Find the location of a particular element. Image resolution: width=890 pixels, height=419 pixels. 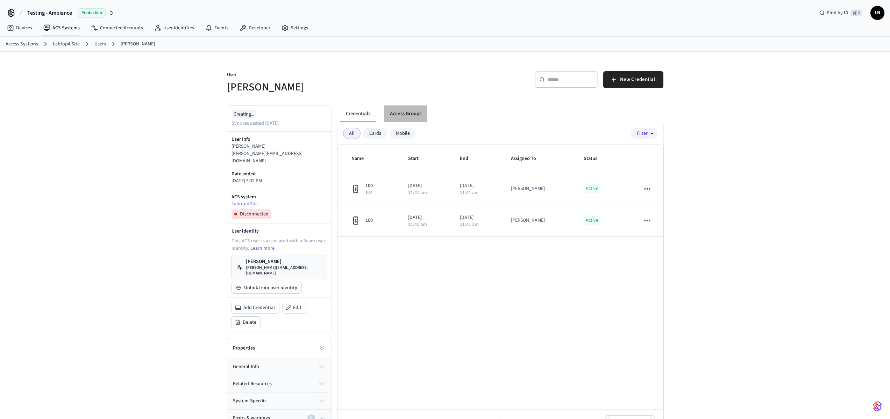

span: system-specific is located at coordinates (250, 401).